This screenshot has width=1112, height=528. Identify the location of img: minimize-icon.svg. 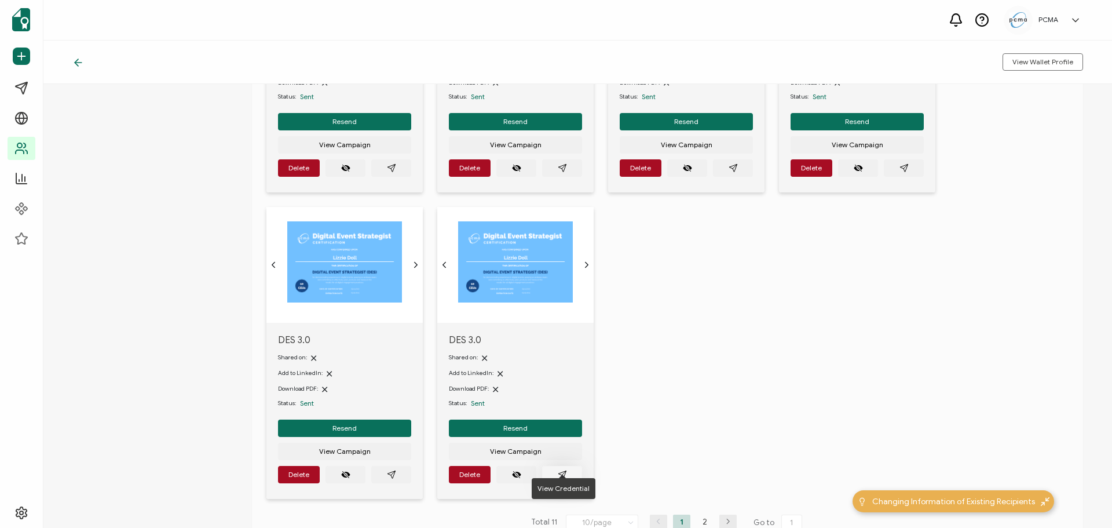
(1045, 501).